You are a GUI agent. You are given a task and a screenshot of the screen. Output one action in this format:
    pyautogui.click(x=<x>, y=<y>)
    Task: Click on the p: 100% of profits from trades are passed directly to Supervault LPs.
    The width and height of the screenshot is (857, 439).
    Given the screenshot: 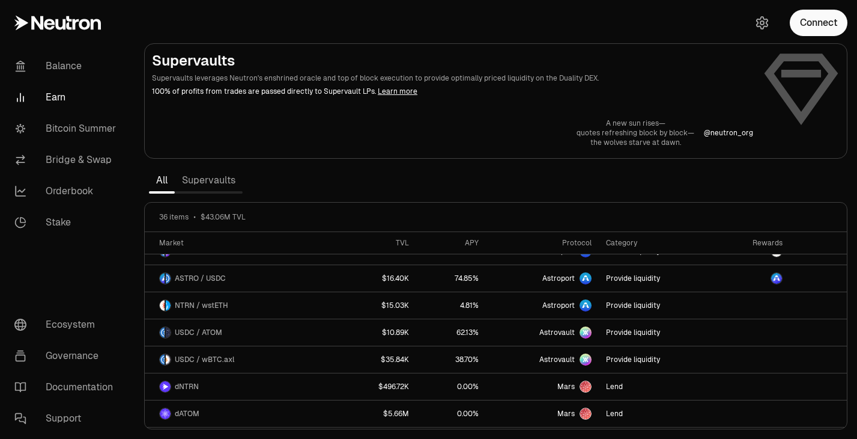 What is the action you would take?
    pyautogui.click(x=452, y=91)
    